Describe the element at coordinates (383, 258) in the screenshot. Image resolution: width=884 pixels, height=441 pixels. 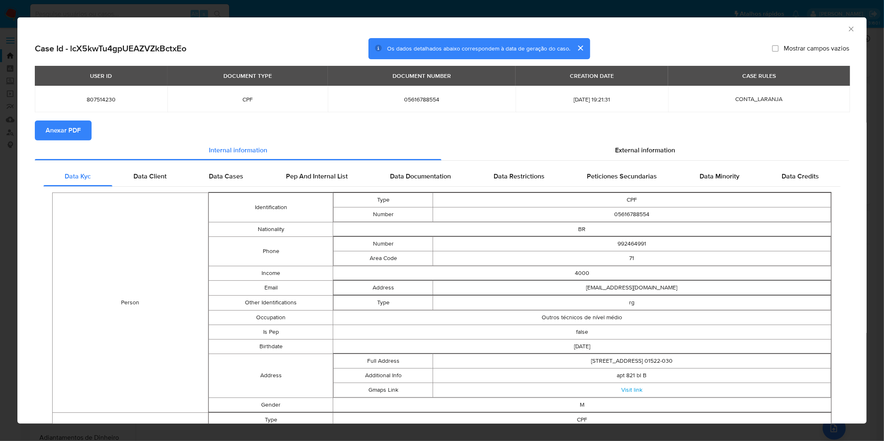
I see `td: Area Code` at that location.